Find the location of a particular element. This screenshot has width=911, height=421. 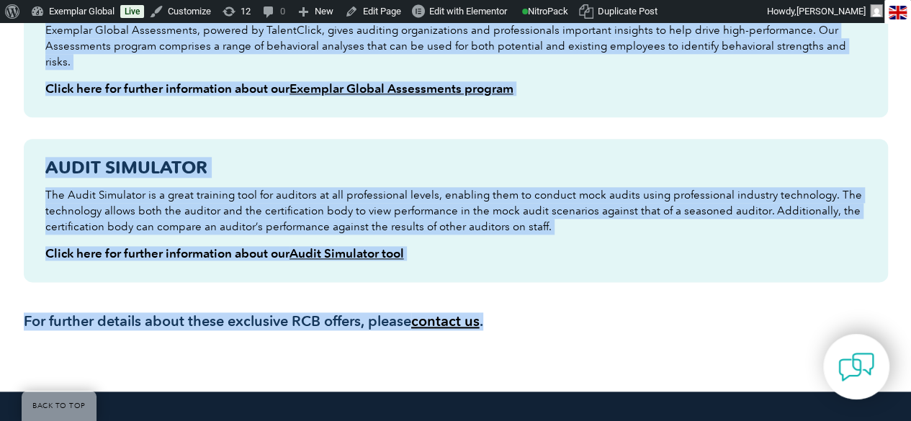

p: Exemplar Global Assessments, powered by TalentClick, gives auditing organizations and professiona... is located at coordinates (456, 46).